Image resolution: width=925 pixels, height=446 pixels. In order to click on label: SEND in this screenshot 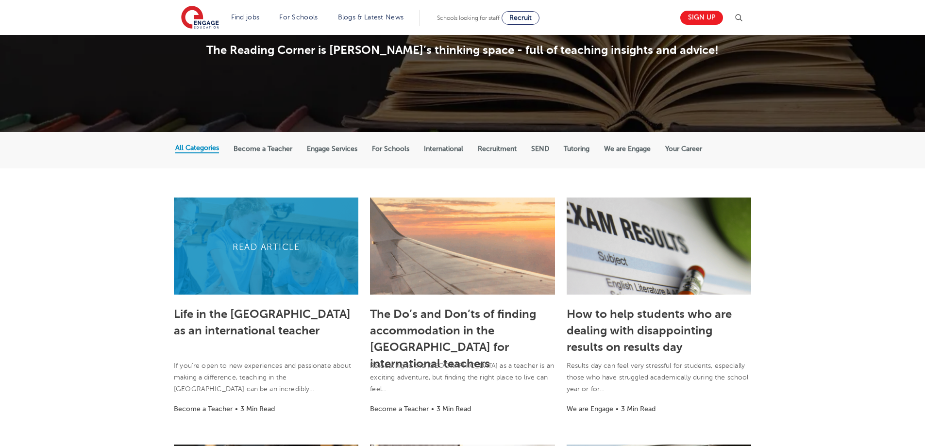, I will do `click(540, 149)`.